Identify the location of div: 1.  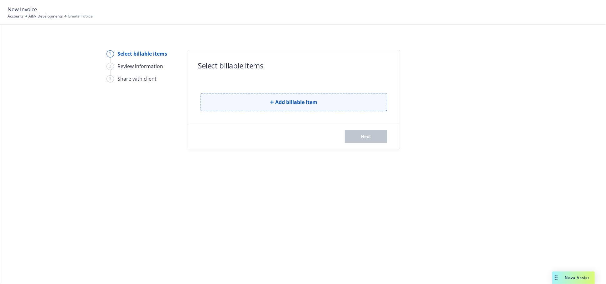
(110, 54).